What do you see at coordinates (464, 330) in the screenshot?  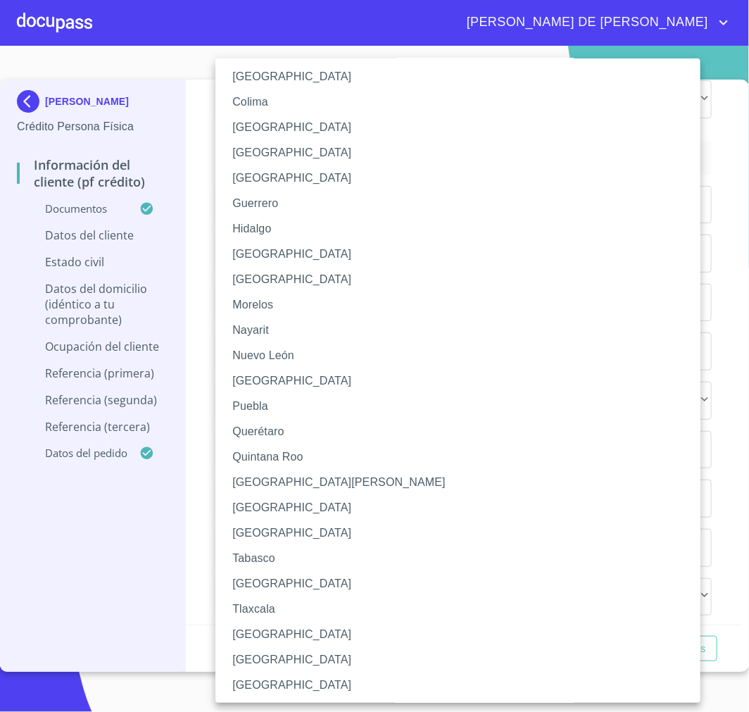 I see `li: Nayarit` at bounding box center [464, 330].